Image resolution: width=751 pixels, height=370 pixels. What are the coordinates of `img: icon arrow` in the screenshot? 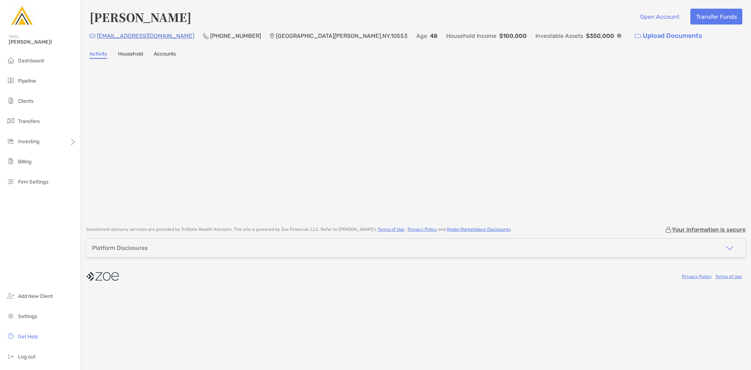 It's located at (730, 248).